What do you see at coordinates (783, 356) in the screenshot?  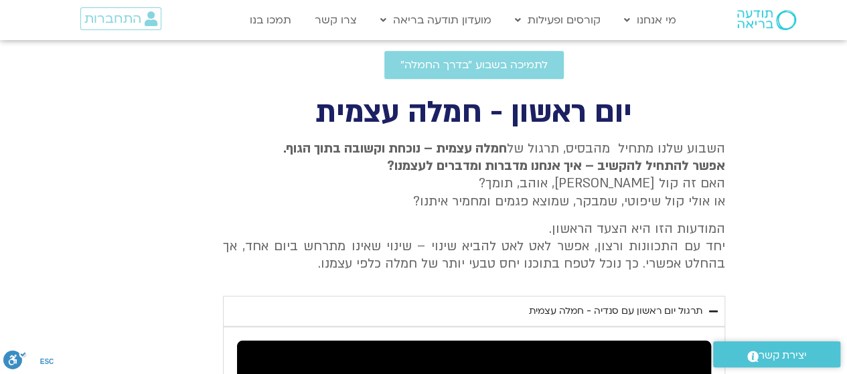 I see `span: יצירת קשר` at bounding box center [783, 356].